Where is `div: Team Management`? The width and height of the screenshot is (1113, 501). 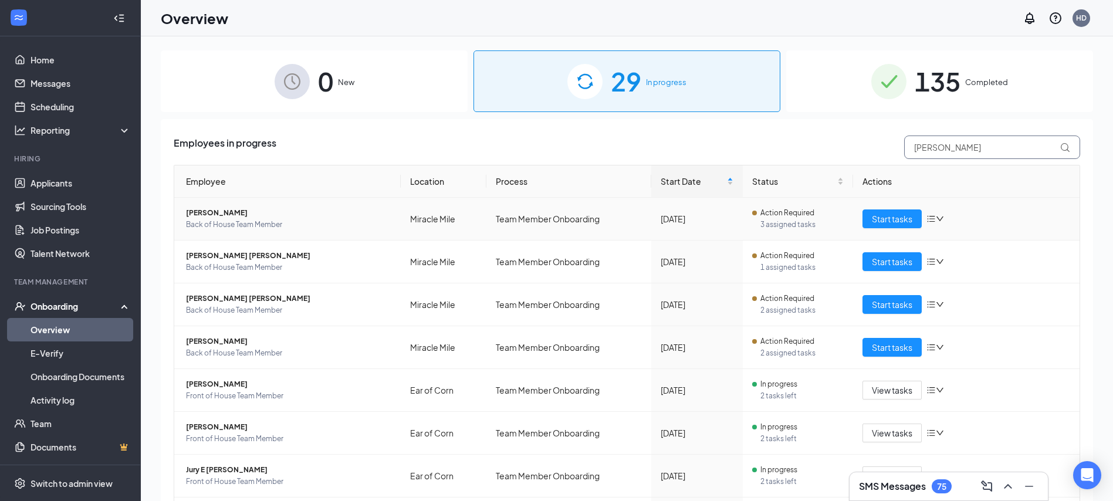
div: Team Management is located at coordinates (71, 282).